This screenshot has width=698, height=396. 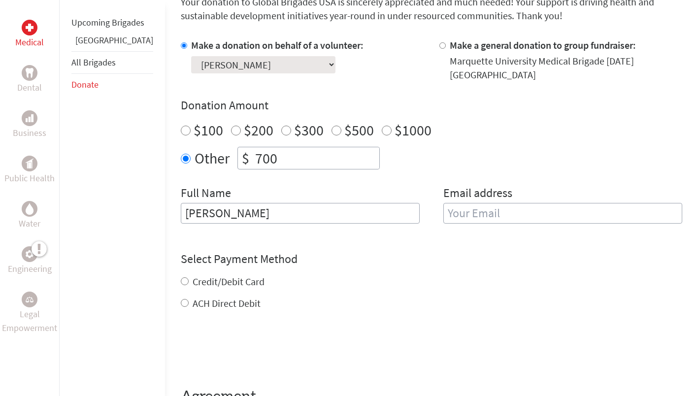 I want to click on label: Make a donation on behalf of a volunteer:, so click(x=277, y=45).